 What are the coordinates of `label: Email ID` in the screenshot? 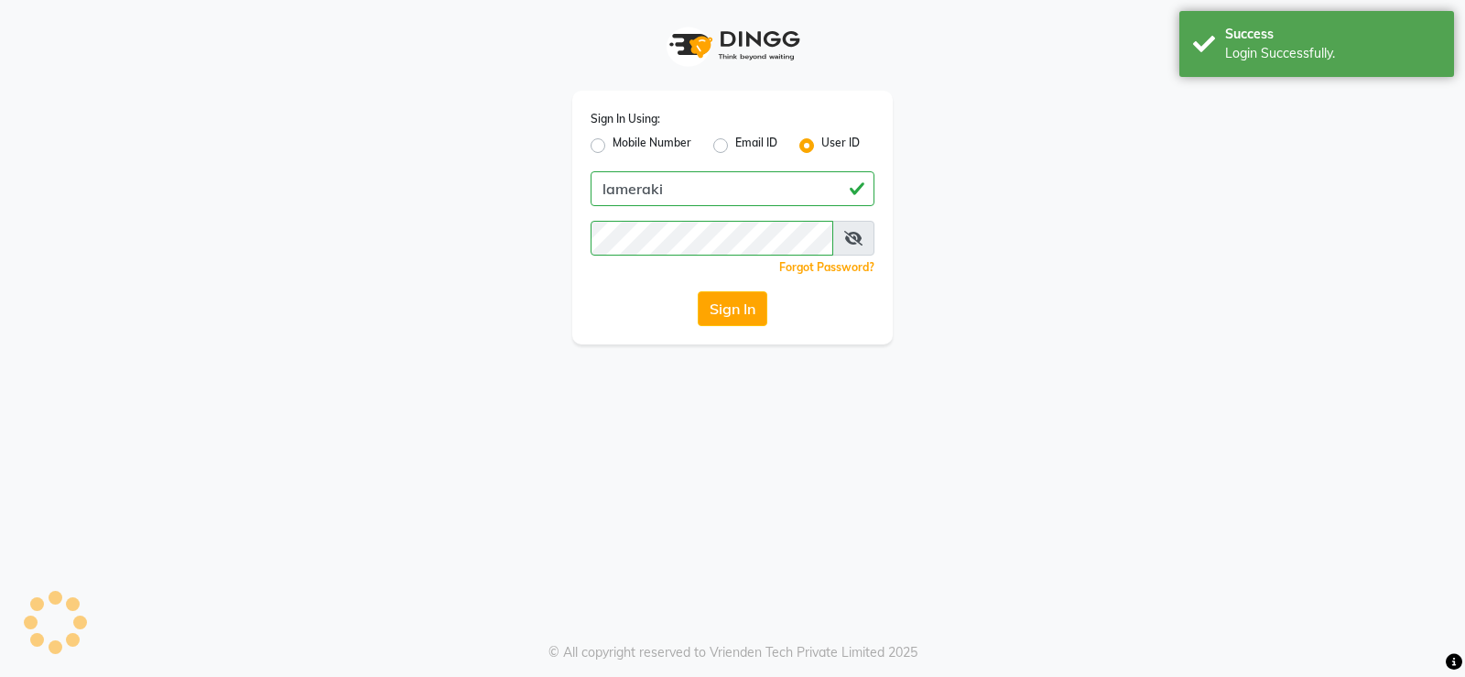 It's located at (756, 146).